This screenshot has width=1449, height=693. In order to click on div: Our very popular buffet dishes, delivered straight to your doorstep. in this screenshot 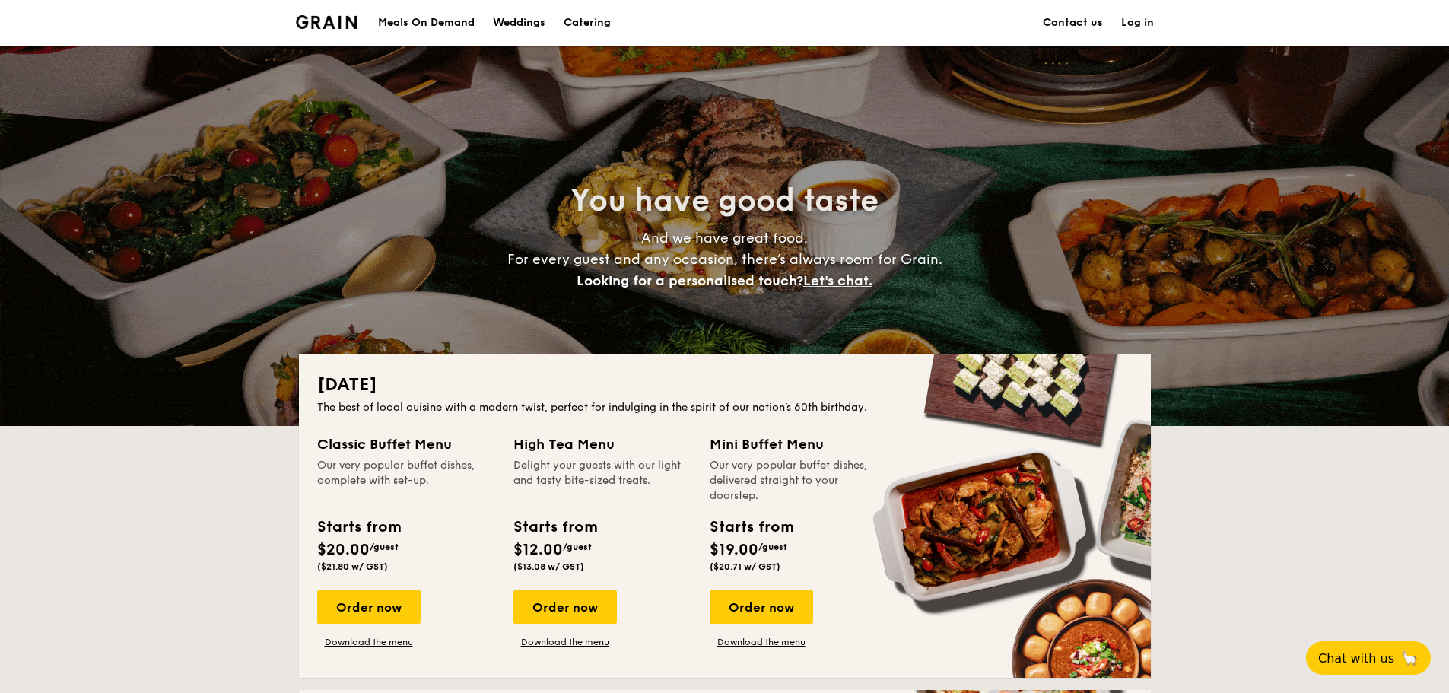, I will do `click(798, 481)`.